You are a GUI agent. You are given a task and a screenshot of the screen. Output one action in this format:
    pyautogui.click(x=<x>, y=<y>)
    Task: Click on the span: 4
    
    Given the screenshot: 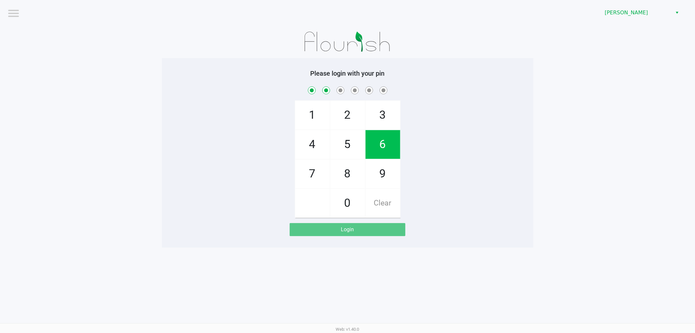 What is the action you would take?
    pyautogui.click(x=312, y=144)
    